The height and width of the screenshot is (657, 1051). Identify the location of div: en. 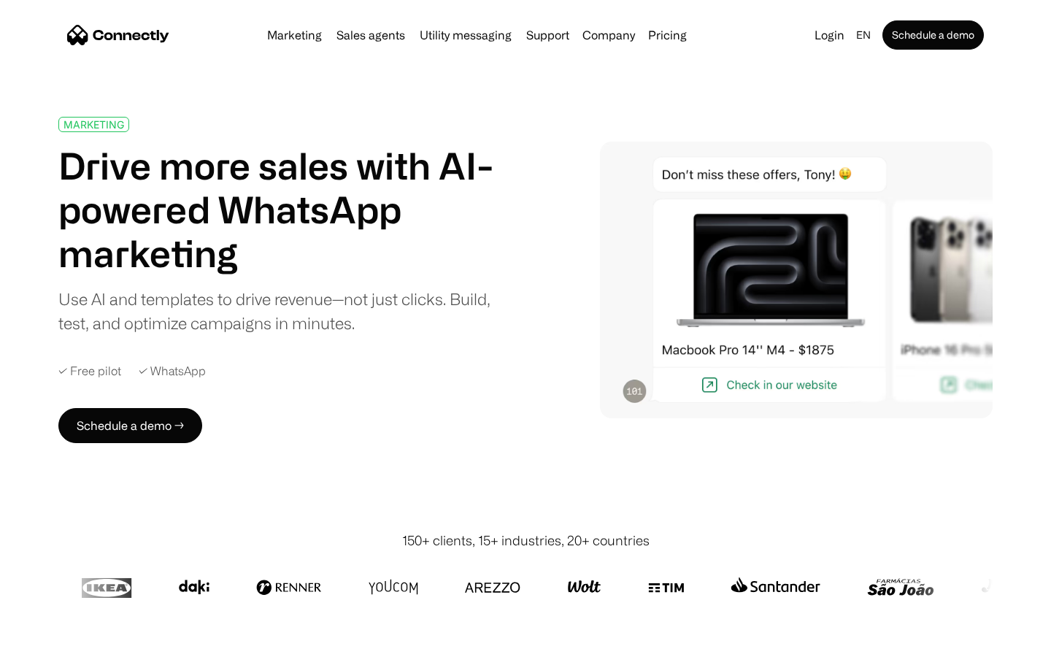
(864, 35).